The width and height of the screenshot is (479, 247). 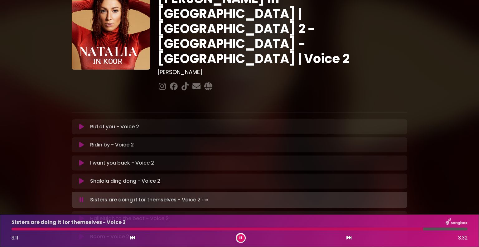 What do you see at coordinates (205, 200) in the screenshot?
I see `img: waveform4.gif` at bounding box center [205, 200].